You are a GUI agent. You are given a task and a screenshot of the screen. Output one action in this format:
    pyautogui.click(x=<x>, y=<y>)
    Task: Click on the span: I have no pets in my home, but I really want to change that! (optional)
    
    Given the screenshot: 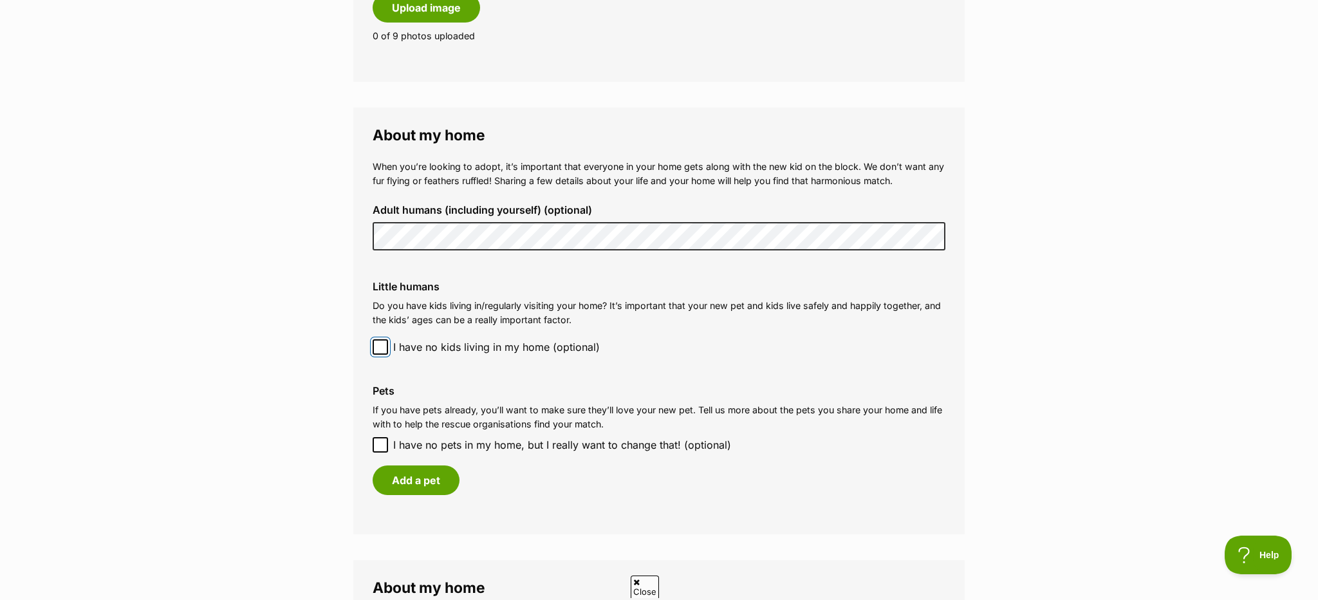 What is the action you would take?
    pyautogui.click(x=562, y=445)
    